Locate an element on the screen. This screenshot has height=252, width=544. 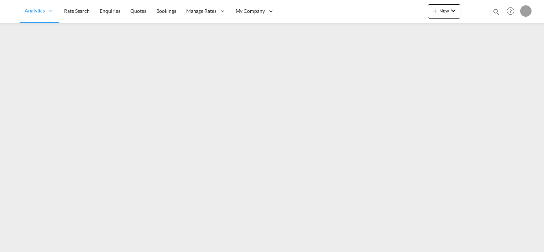
span: Rate Search is located at coordinates (77, 11).